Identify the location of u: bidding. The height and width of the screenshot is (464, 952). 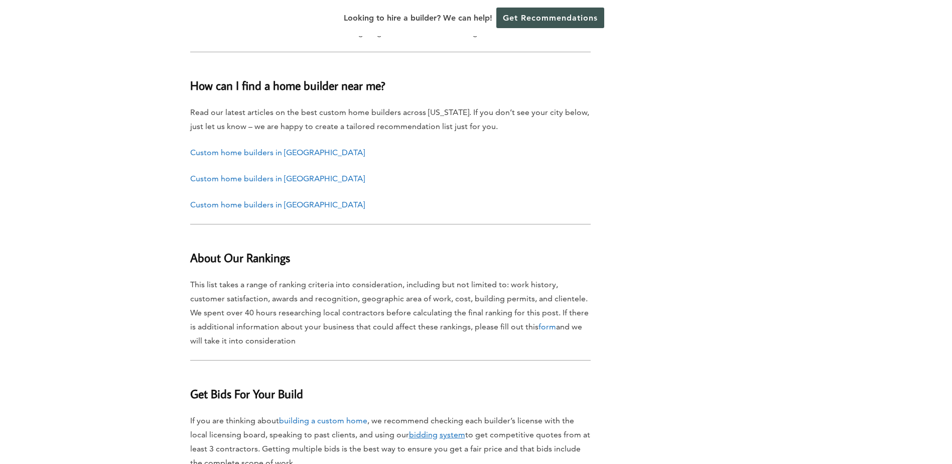
(423, 434).